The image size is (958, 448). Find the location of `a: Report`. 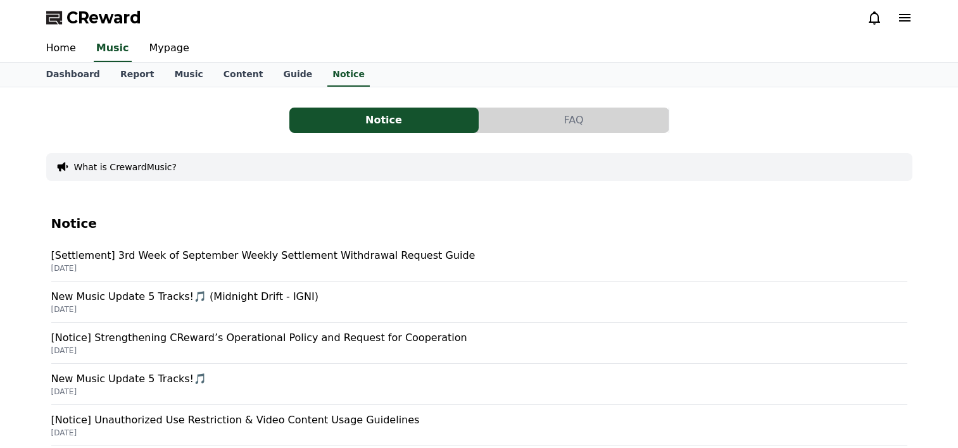

a: Report is located at coordinates (137, 75).